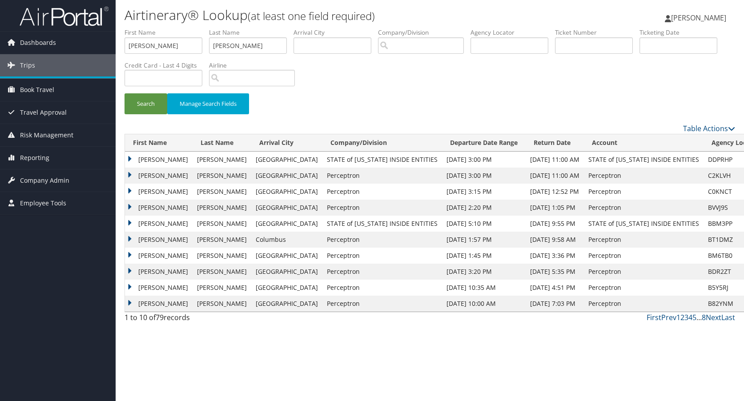 The width and height of the screenshot is (744, 401). Describe the element at coordinates (43, 203) in the screenshot. I see `span: Employee Tools` at that location.